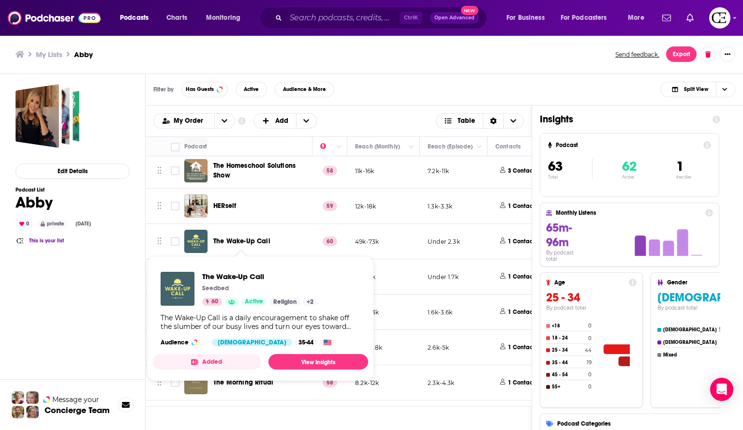 This screenshot has height=430, width=743. I want to click on div: 35-44, so click(306, 342).